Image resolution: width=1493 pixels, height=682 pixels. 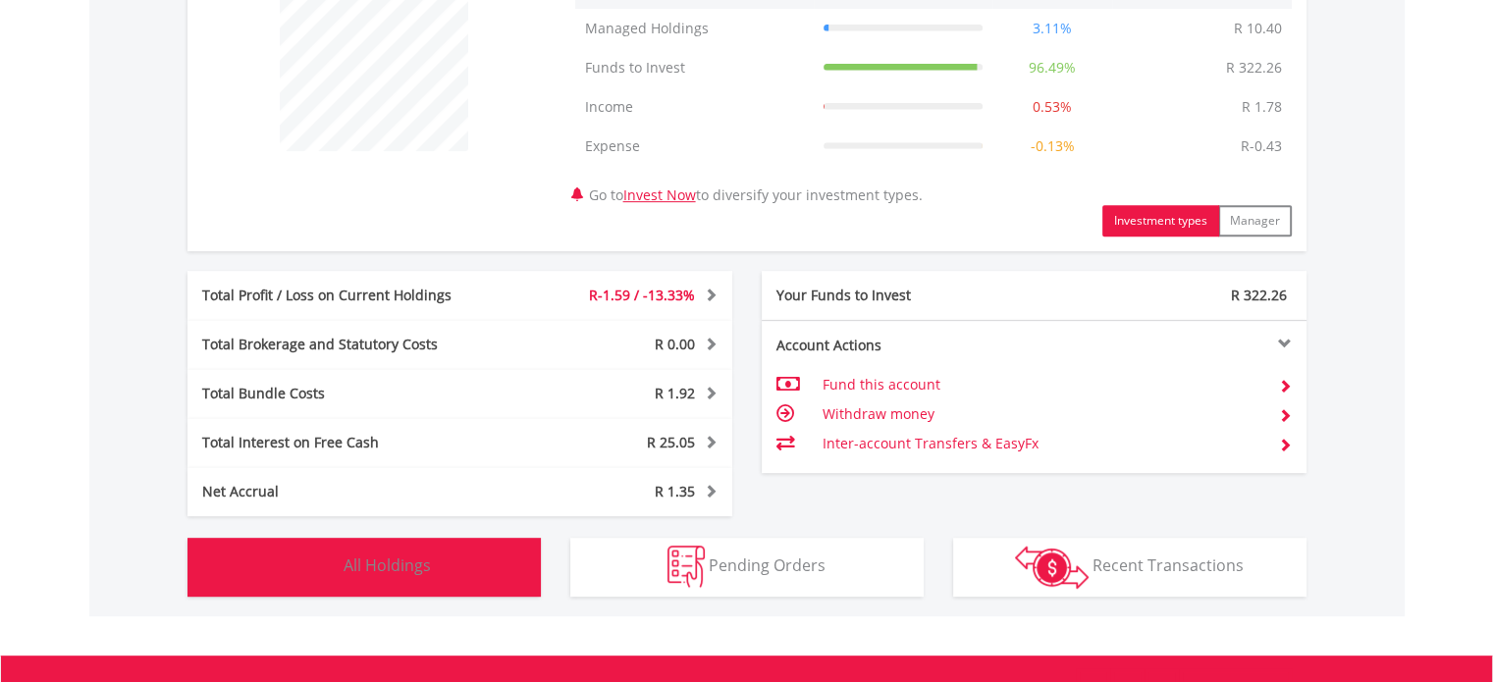 I want to click on div: Total Bundle Costs, so click(x=346, y=393).